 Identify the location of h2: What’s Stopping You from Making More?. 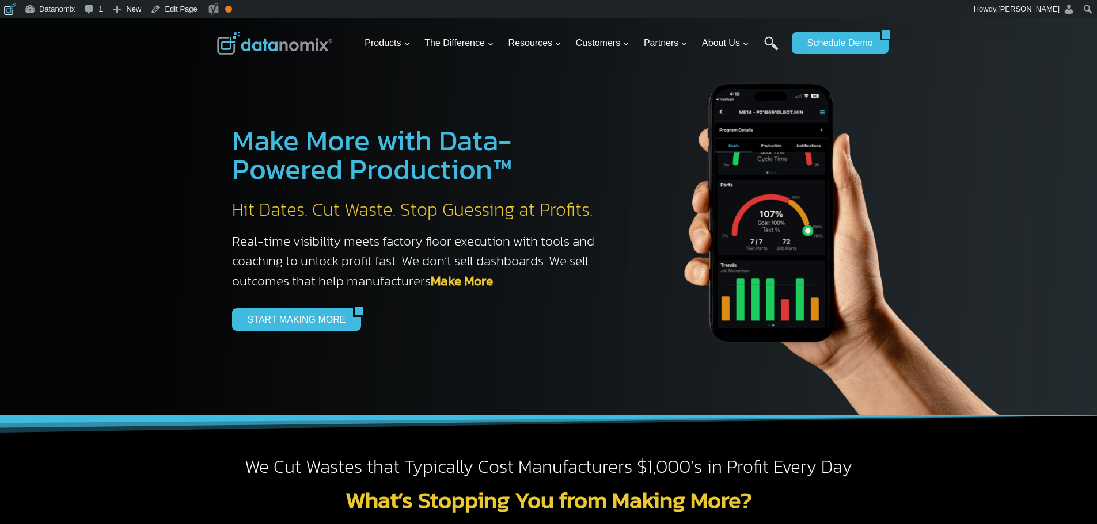
(549, 500).